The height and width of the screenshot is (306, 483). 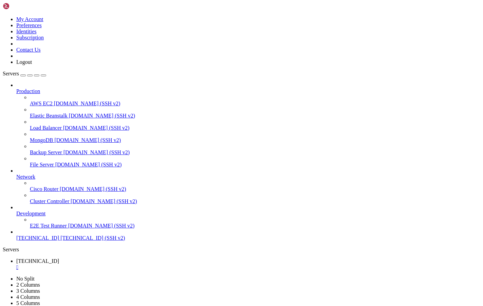 I want to click on a: Production, so click(x=248, y=91).